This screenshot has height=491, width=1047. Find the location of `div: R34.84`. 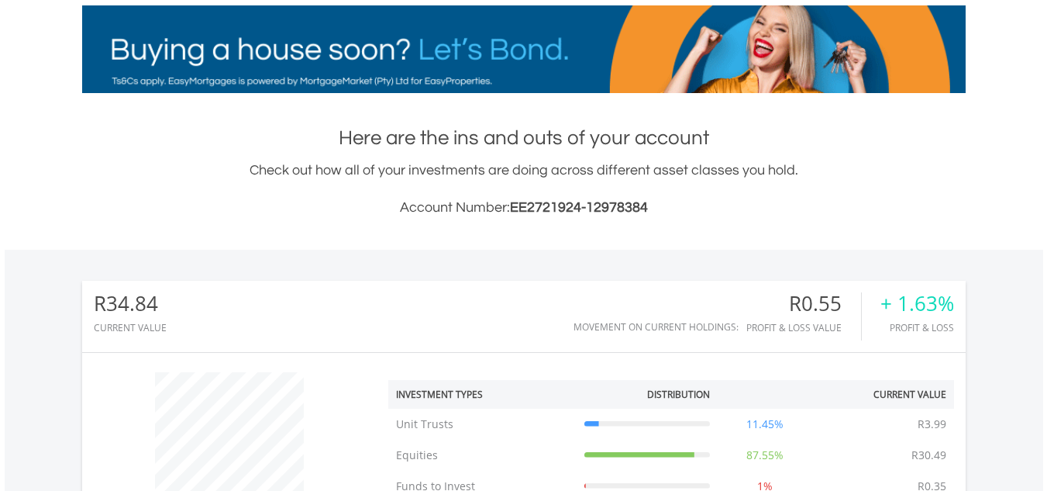

div: R34.84 is located at coordinates (130, 303).